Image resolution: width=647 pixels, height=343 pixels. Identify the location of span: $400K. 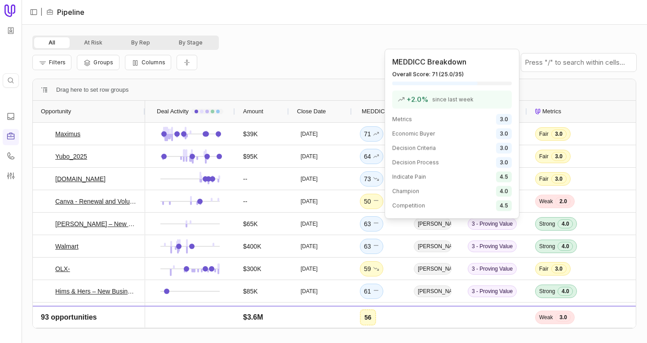
(252, 246).